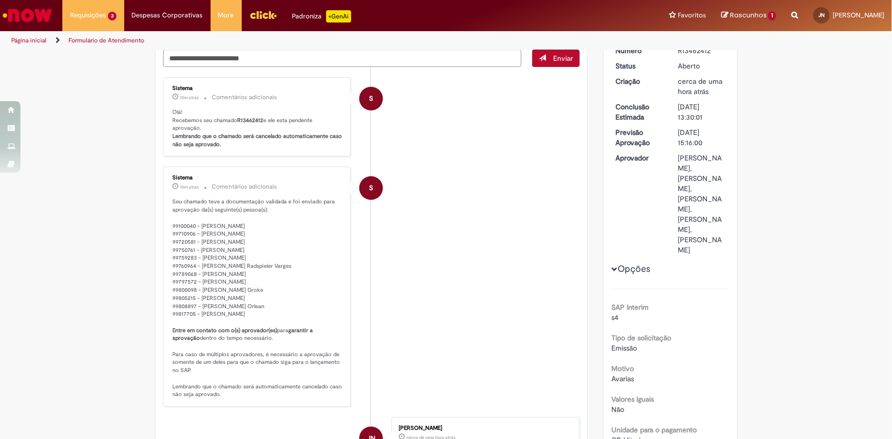 The height and width of the screenshot is (439, 892). What do you see at coordinates (639, 66) in the screenshot?
I see `dt: Status` at bounding box center [639, 66].